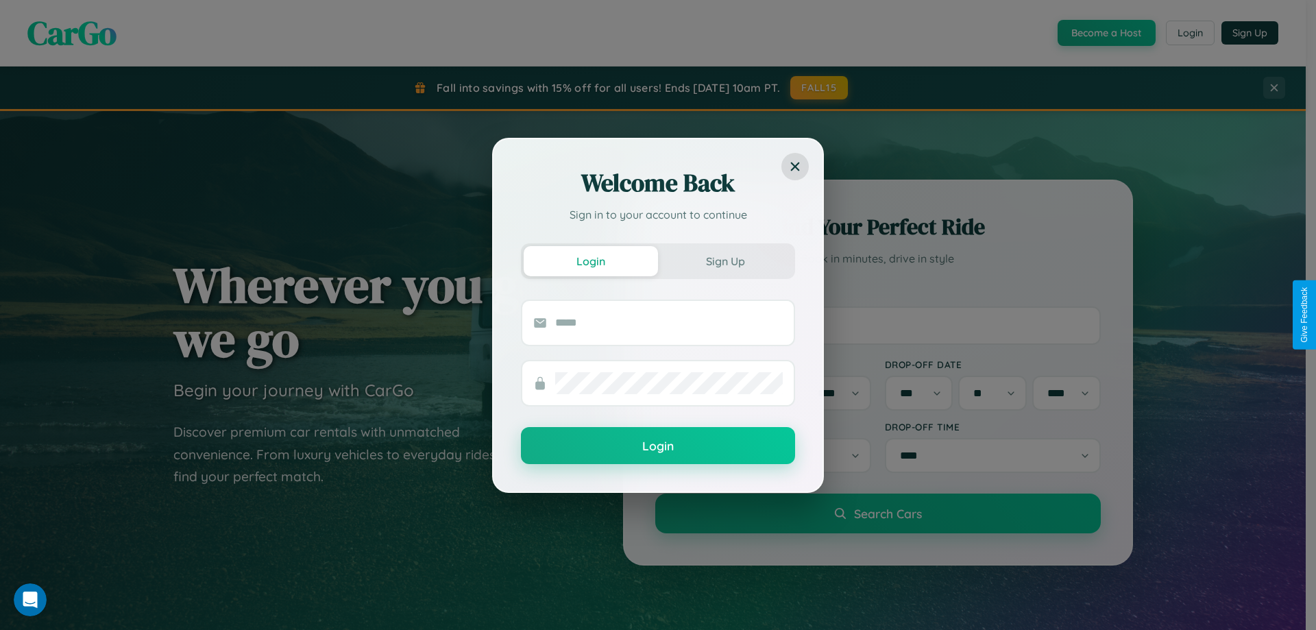 The height and width of the screenshot is (630, 1316). Describe the element at coordinates (1304, 315) in the screenshot. I see `div: Give Feedback` at that location.